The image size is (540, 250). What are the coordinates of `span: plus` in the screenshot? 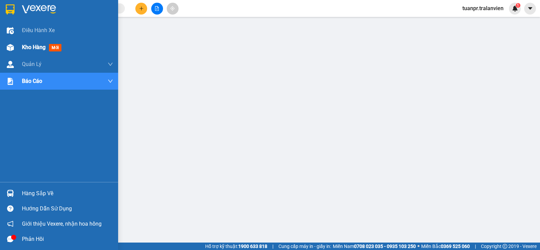 It's located at (142, 8).